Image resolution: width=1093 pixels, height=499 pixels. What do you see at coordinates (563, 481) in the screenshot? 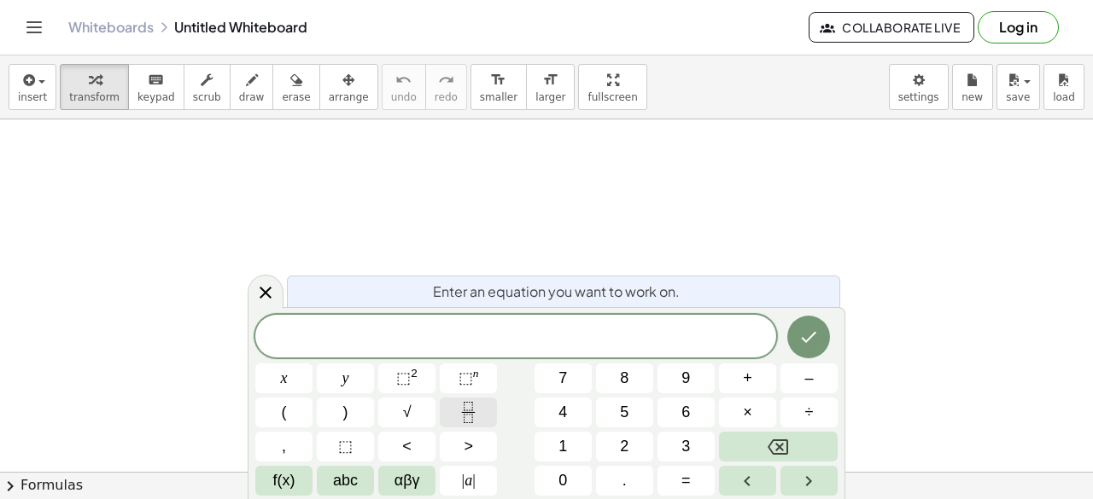
I see `button: 0` at bounding box center [563, 481].